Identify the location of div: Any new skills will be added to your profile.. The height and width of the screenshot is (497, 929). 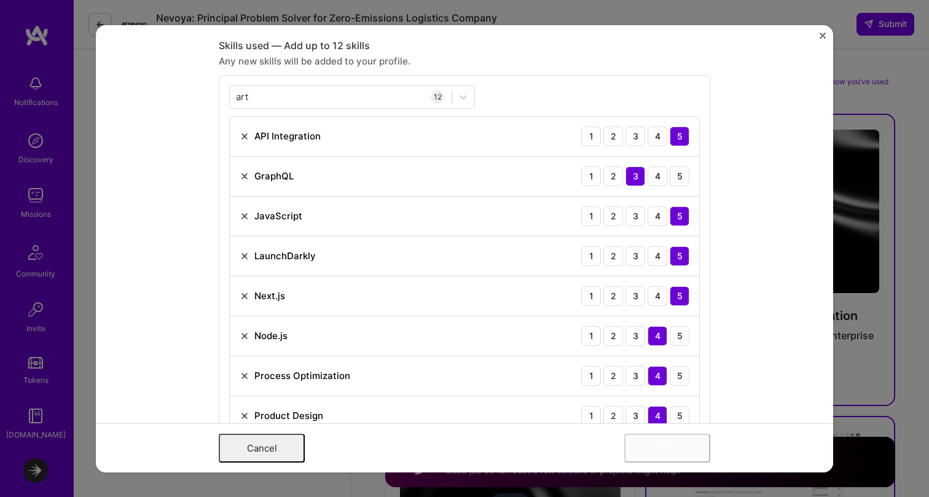
(465, 60).